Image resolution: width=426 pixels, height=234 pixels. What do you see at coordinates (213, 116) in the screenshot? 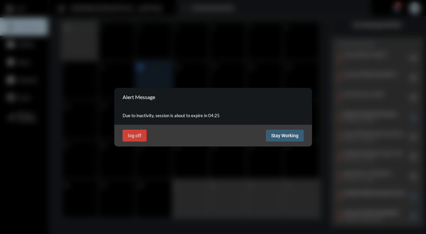
I see `p: Due to inactivity, session is about to expire in 04:25` at bounding box center [213, 116].